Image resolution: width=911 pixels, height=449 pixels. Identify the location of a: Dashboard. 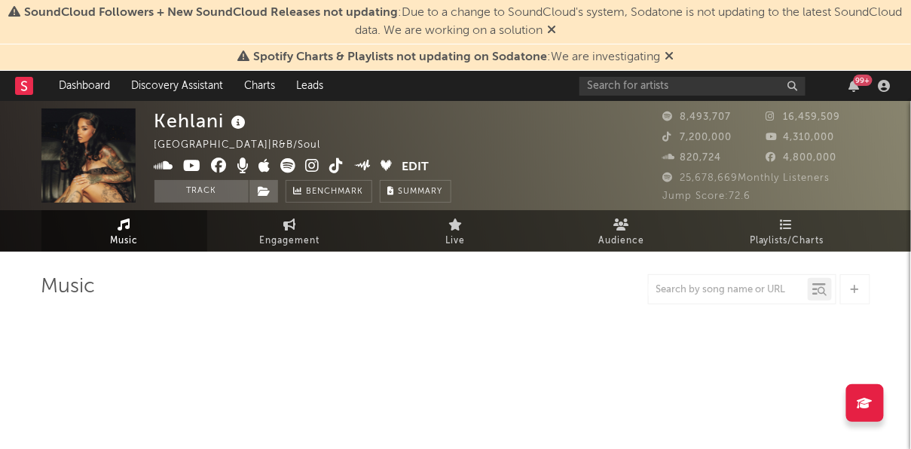
(84, 86).